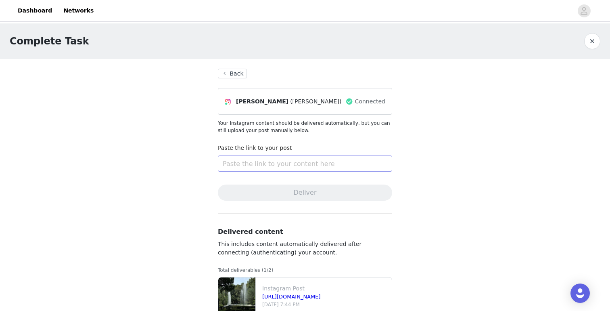 Image resolution: width=610 pixels, height=311 pixels. What do you see at coordinates (305, 127) in the screenshot?
I see `p: Your Instagram content should be delivered automatically, but you can still upload your post manu...` at bounding box center [305, 127].